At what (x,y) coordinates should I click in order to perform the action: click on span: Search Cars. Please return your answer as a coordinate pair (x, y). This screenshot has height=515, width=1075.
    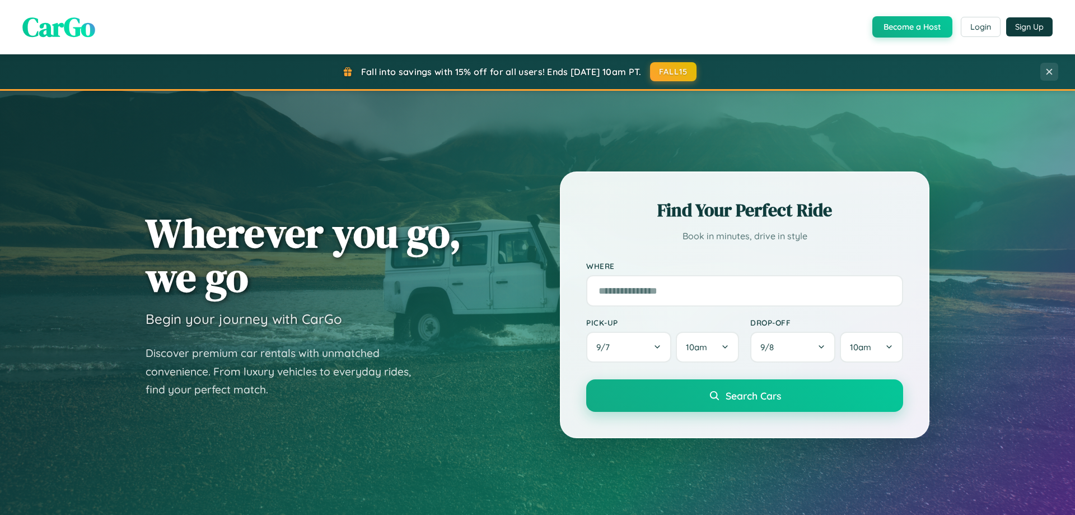
    Looking at the image, I should click on (753, 395).